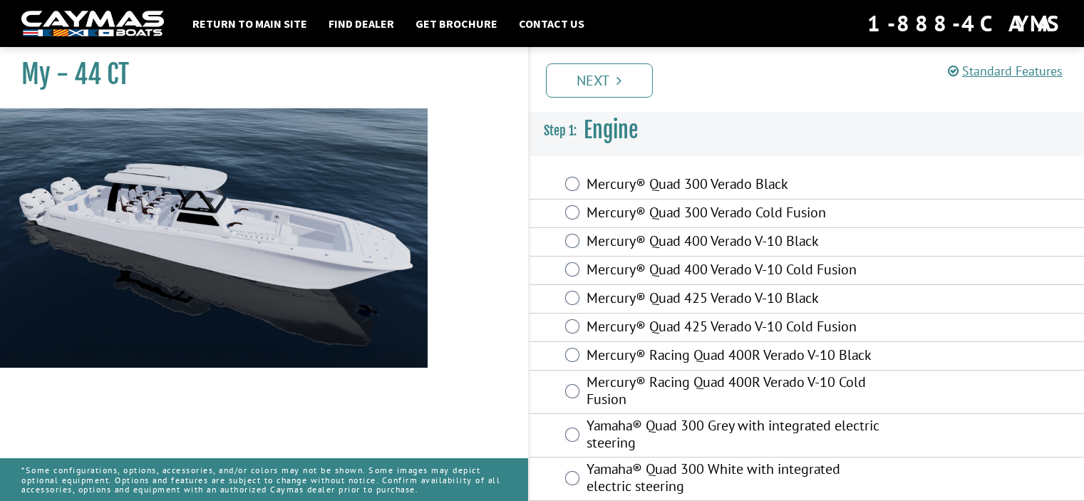 The height and width of the screenshot is (501, 1084). I want to click on label: Mercury® Quad 400 Verado V-10 Cold Fusion, so click(735, 271).